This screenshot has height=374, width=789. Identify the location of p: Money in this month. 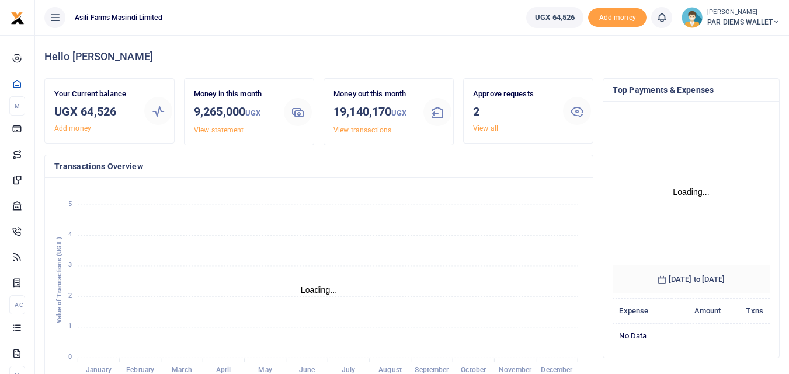
(234, 94).